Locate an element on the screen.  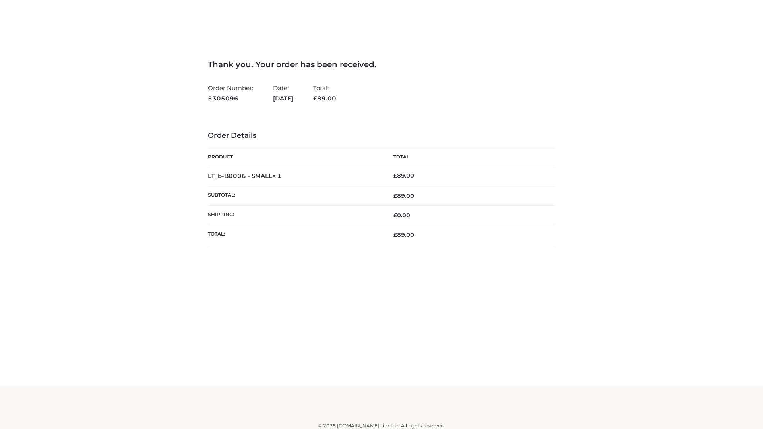
th: Total: is located at coordinates (295, 235).